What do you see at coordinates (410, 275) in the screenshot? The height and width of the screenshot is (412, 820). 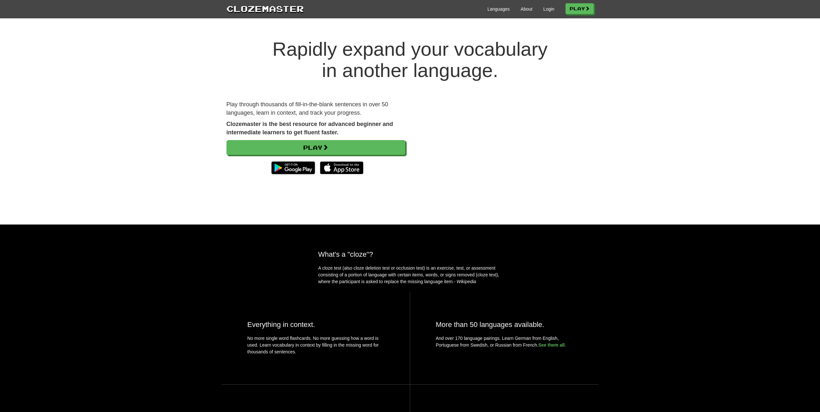 I see `p: A cloze test (also cloze deletion test or occlusion test) is an exercise, test, or assessment con...` at bounding box center [410, 275].